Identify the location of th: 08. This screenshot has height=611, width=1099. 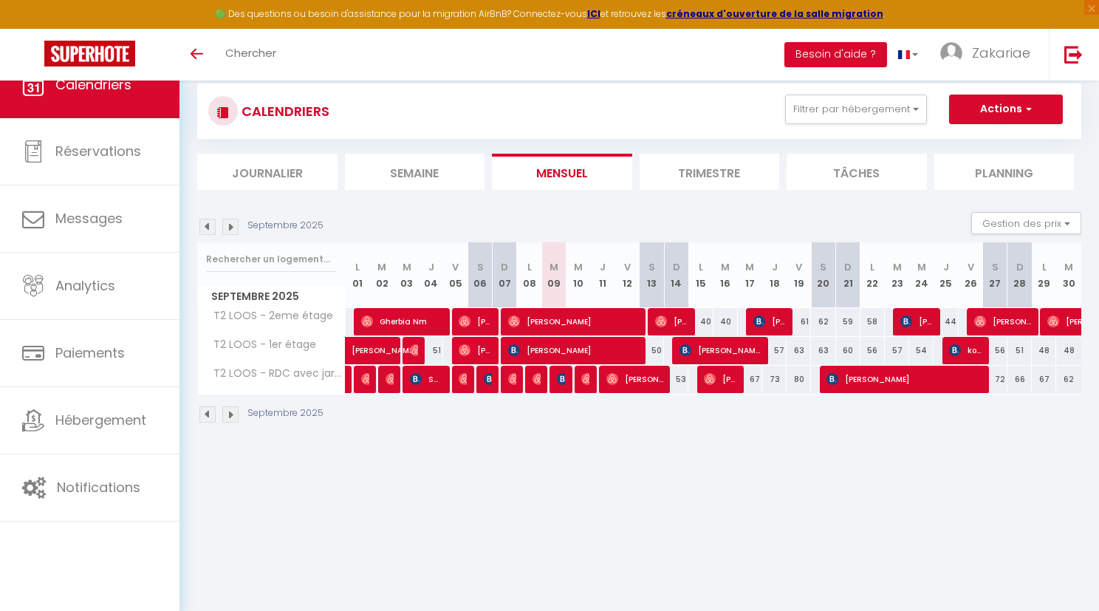
(529, 275).